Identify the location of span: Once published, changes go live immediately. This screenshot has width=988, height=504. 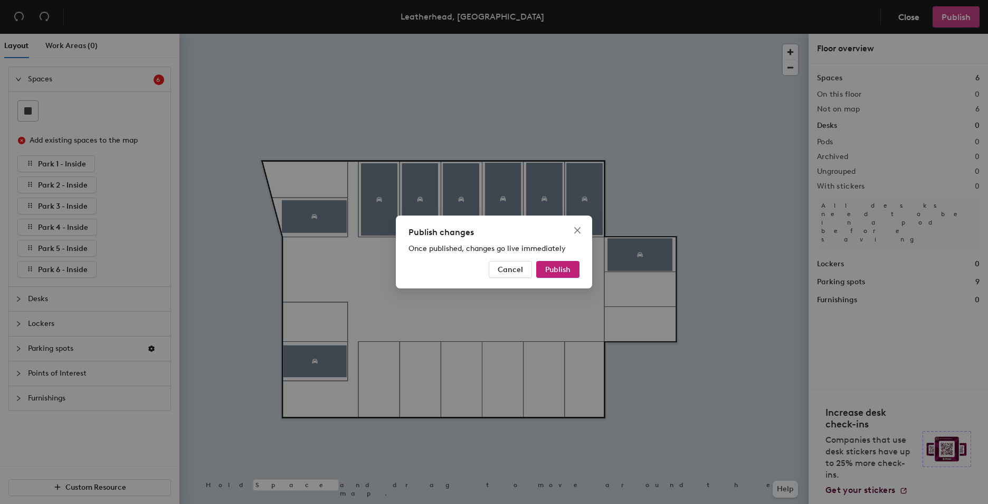
(487, 248).